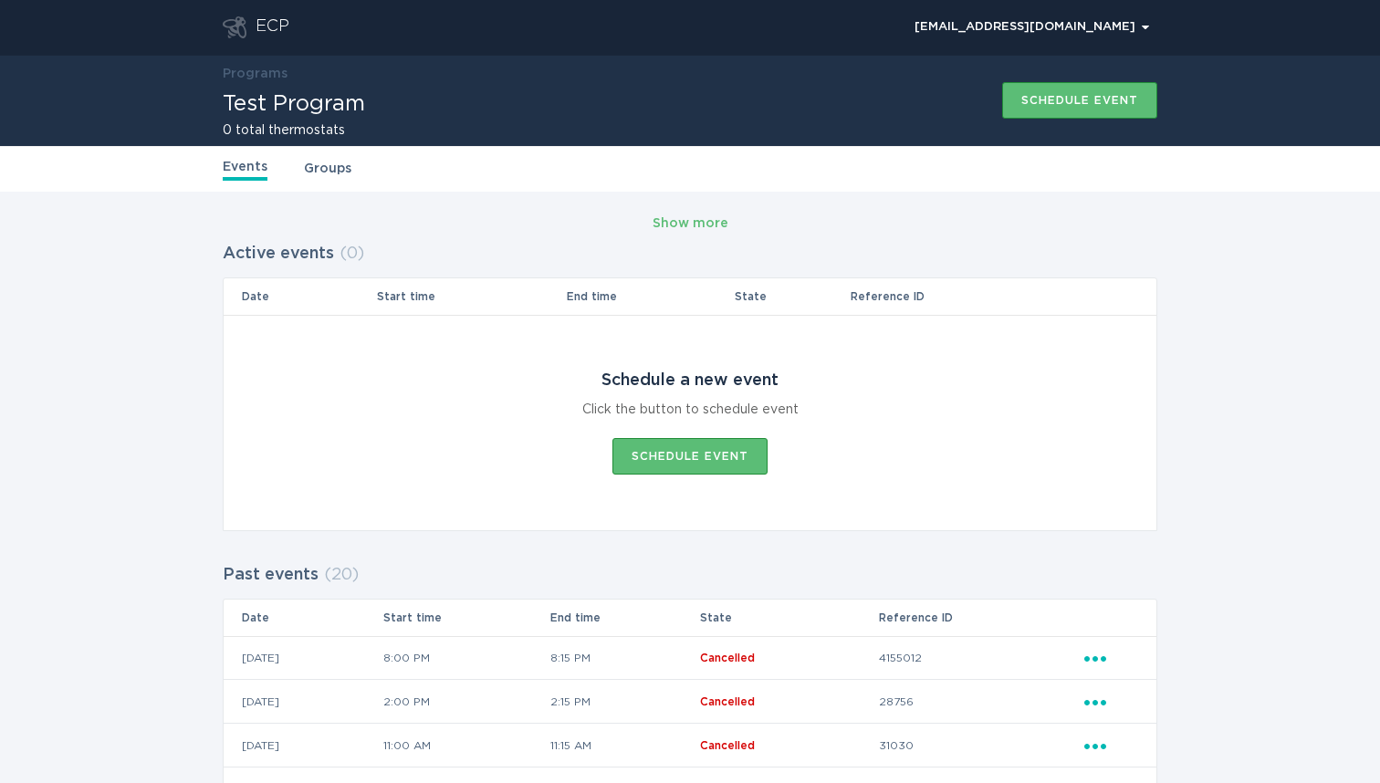 The width and height of the screenshot is (1380, 783). I want to click on div: Schedule a new event, so click(690, 381).